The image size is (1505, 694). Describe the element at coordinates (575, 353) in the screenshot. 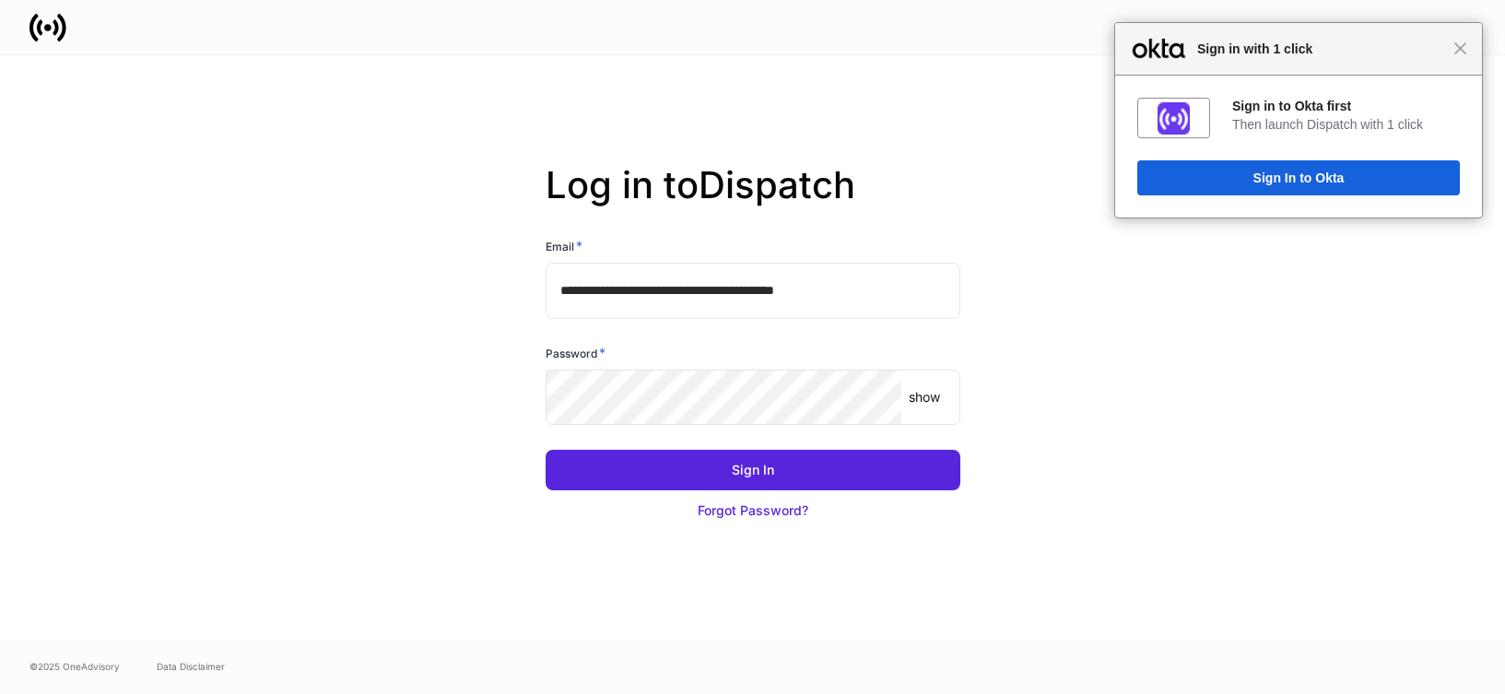

I see `h6: Password` at that location.